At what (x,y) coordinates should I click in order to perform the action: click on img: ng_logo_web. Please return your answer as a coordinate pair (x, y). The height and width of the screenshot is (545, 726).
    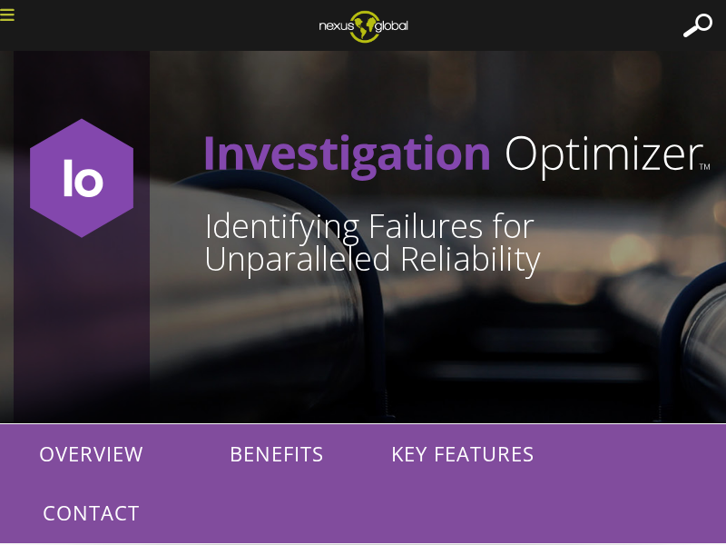
    Looking at the image, I should click on (363, 26).